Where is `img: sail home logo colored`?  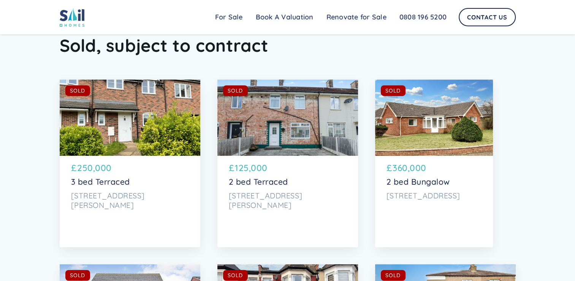 img: sail home logo colored is located at coordinates (72, 17).